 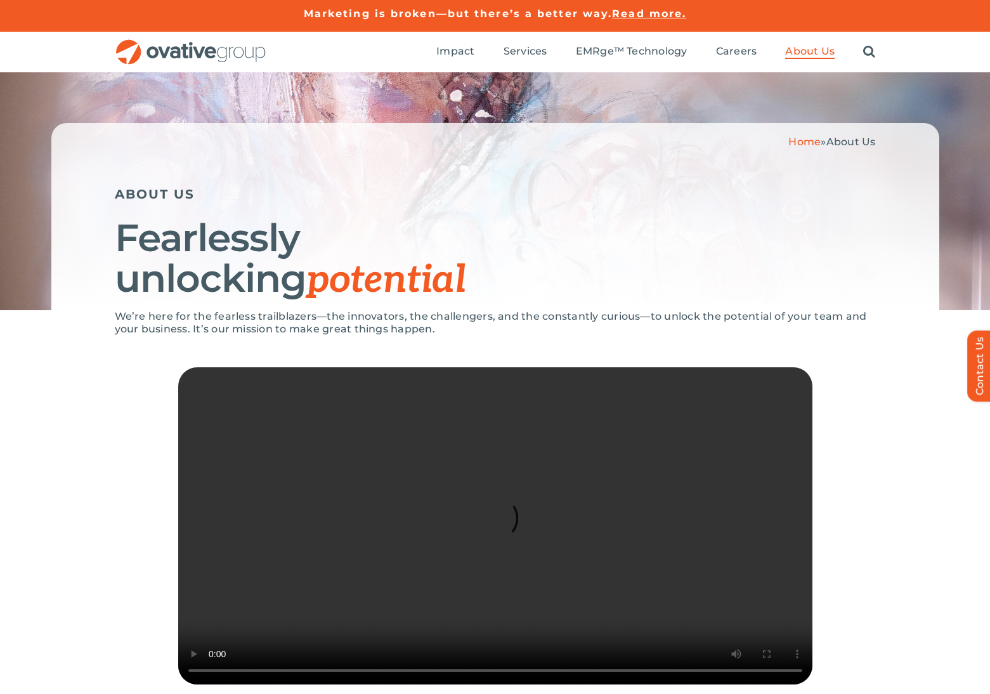 I want to click on a: Services, so click(x=525, y=52).